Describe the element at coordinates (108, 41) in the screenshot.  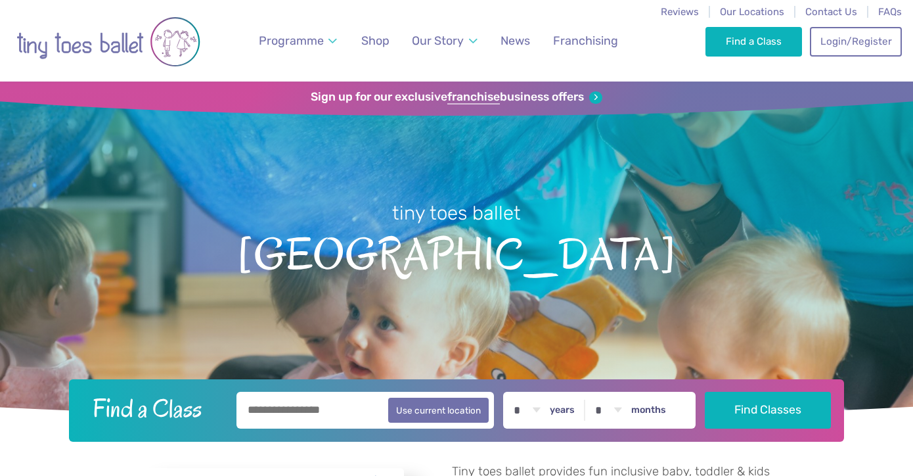
I see `img: tiny toes ballet` at that location.